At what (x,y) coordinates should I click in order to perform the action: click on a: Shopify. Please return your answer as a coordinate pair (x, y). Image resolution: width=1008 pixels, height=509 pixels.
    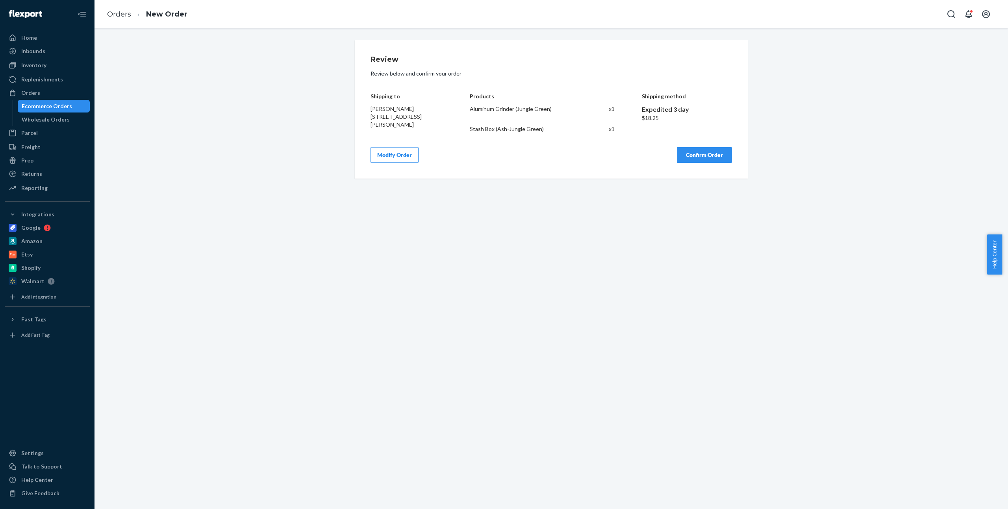
    Looking at the image, I should click on (47, 268).